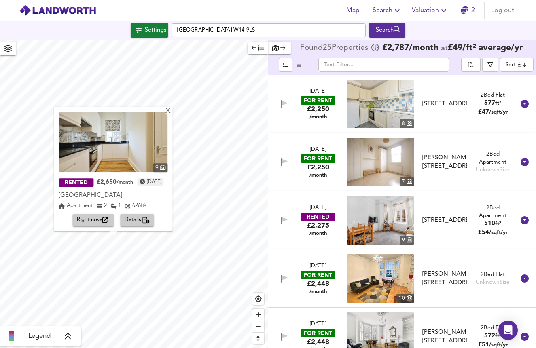  What do you see at coordinates (485, 48) in the screenshot?
I see `span: £ 49 / ft² average /yr` at bounding box center [485, 48].